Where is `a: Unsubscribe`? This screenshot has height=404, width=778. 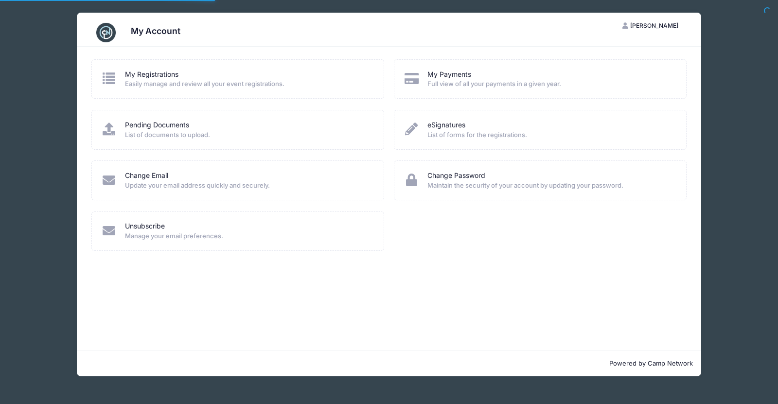 a: Unsubscribe is located at coordinates (145, 226).